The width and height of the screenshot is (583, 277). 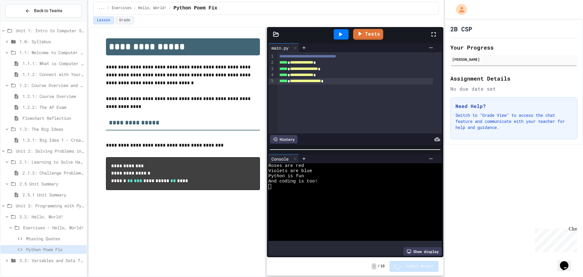 What do you see at coordinates (125, 20) in the screenshot?
I see `button: Grade` at bounding box center [125, 20].